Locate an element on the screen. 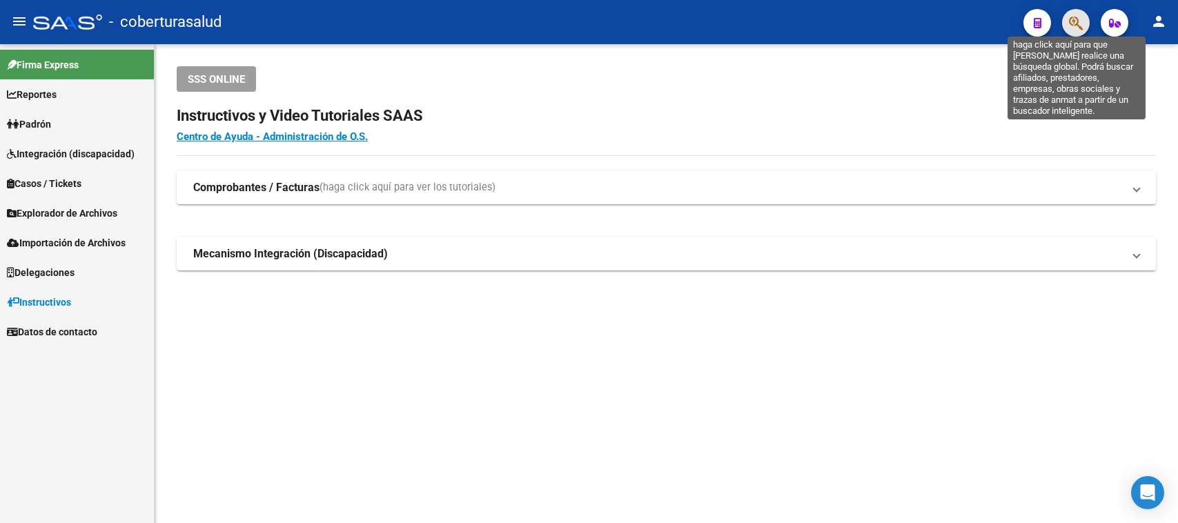  strong: Comprobantes / Facturas is located at coordinates (256, 188).